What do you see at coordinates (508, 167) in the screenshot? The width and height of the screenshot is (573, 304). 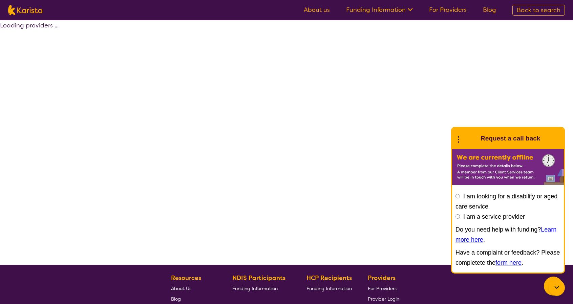 I see `img: Karista offline chat form to request call back` at bounding box center [508, 167].